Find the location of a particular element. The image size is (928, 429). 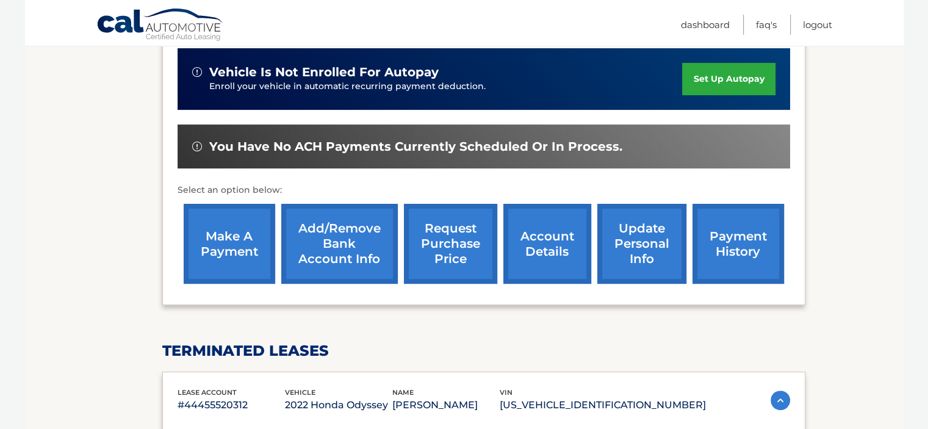

a: set up autopay is located at coordinates (728, 79).